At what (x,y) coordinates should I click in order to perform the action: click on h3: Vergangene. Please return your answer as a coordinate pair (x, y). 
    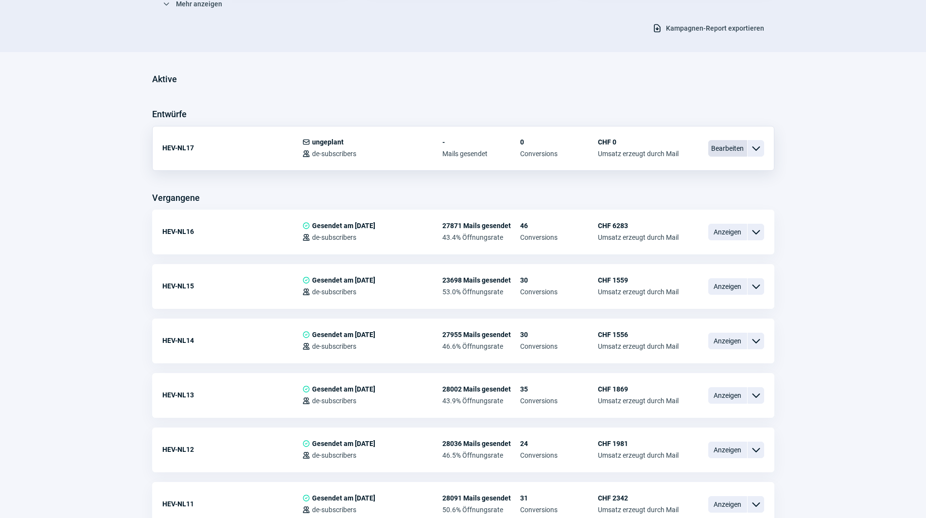
    Looking at the image, I should click on (176, 198).